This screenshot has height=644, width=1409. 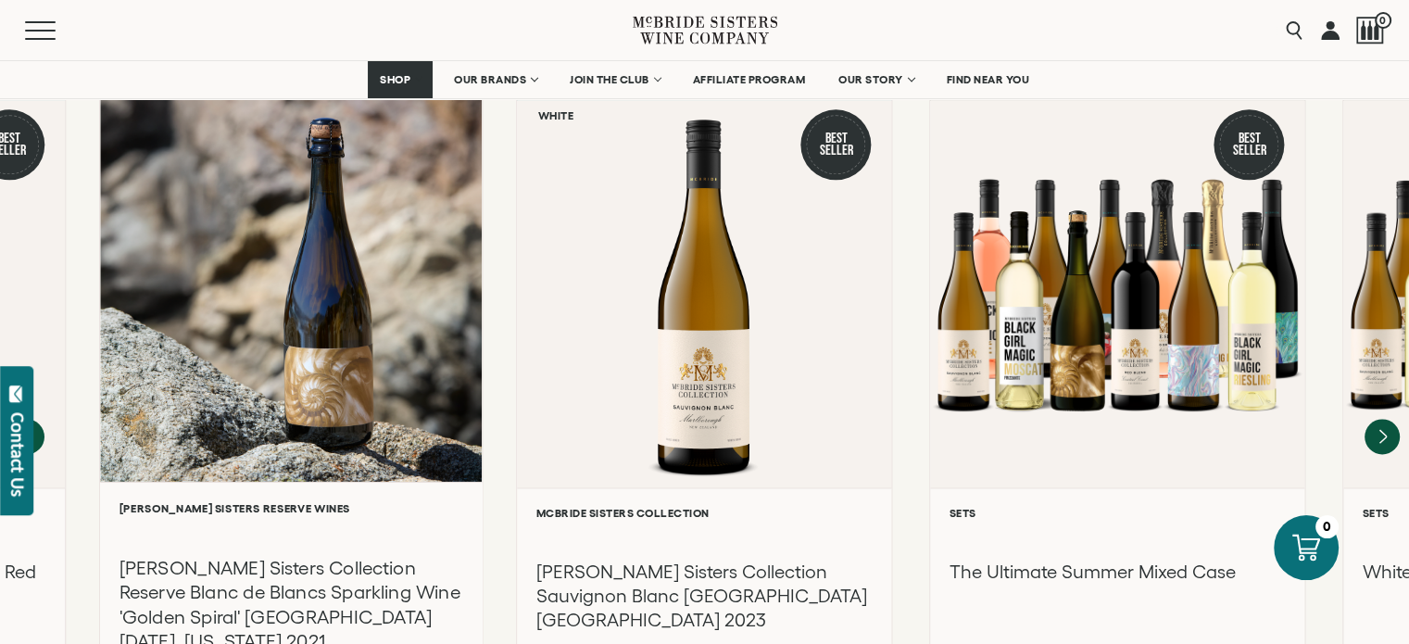 I want to click on a: OUR STORY, so click(x=875, y=80).